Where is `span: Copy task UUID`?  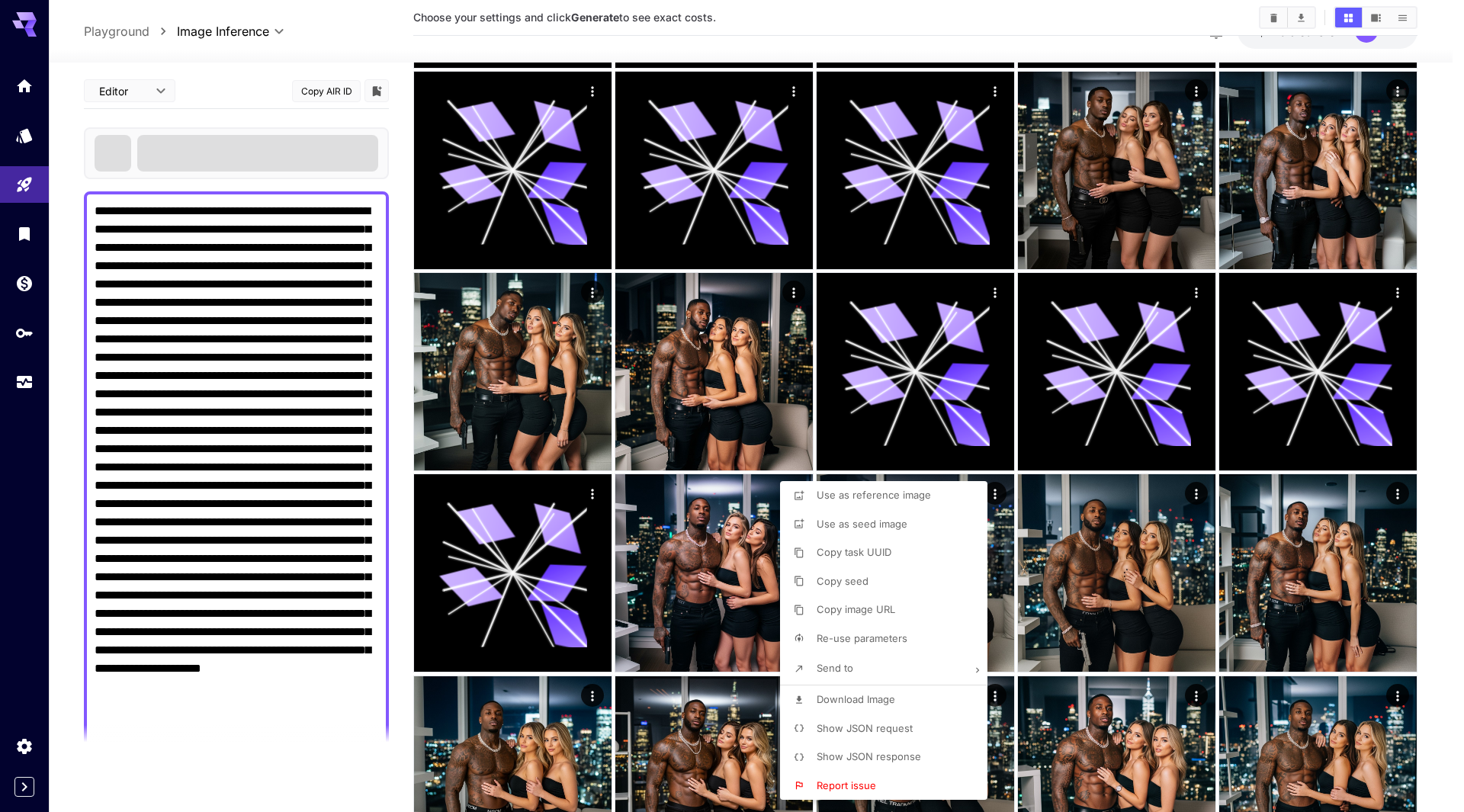 span: Copy task UUID is located at coordinates (854, 552).